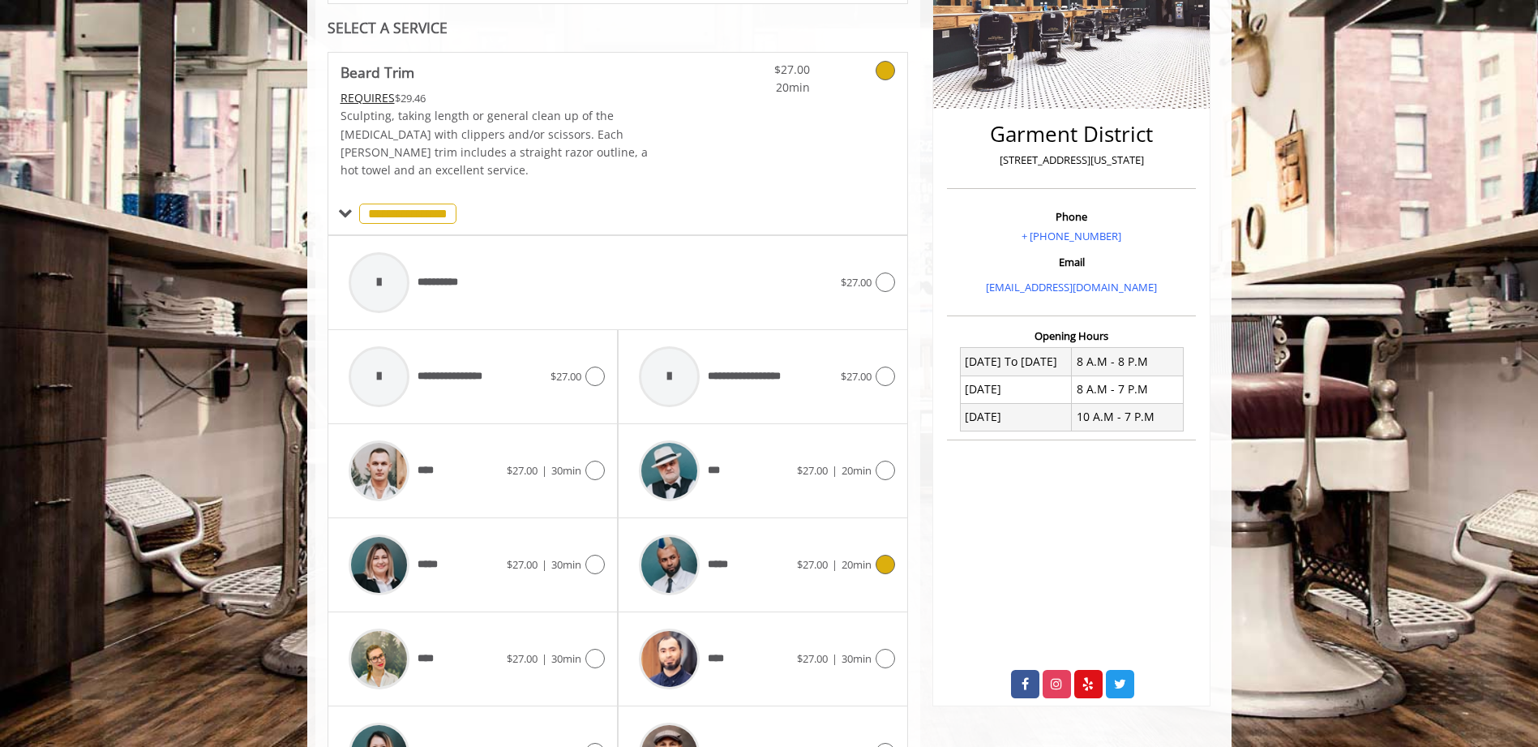  Describe the element at coordinates (1071, 217) in the screenshot. I see `h3: Phone` at that location.